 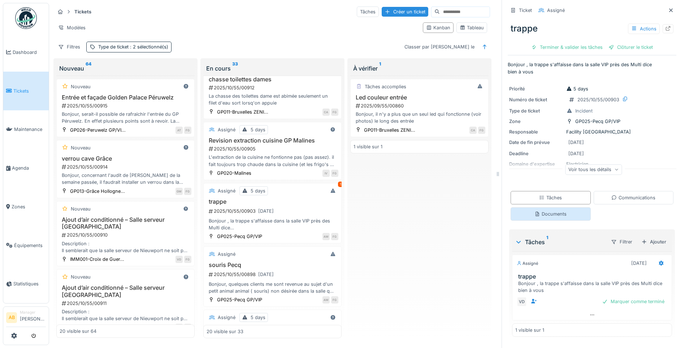 What do you see at coordinates (594, 286) in the screenshot?
I see `div: Bonjour , la trappe s'affaisse dans la salle VIP près des Multi dice bien à vous` at bounding box center [594, 286].